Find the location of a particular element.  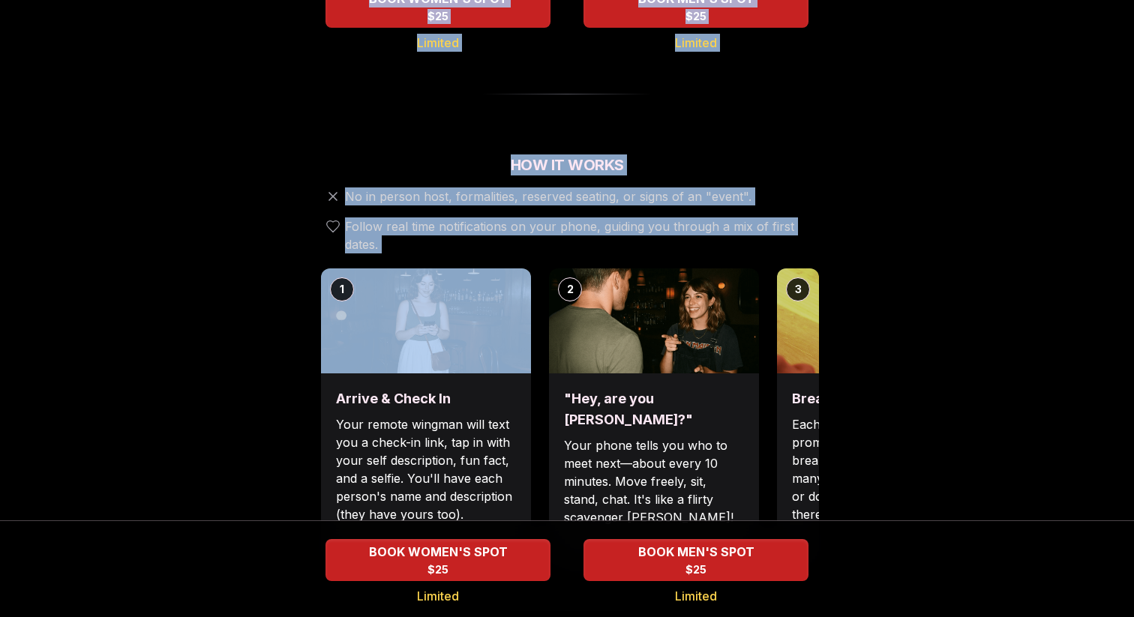

span: BOOK WOMEN'S SPOT is located at coordinates (438, 552).